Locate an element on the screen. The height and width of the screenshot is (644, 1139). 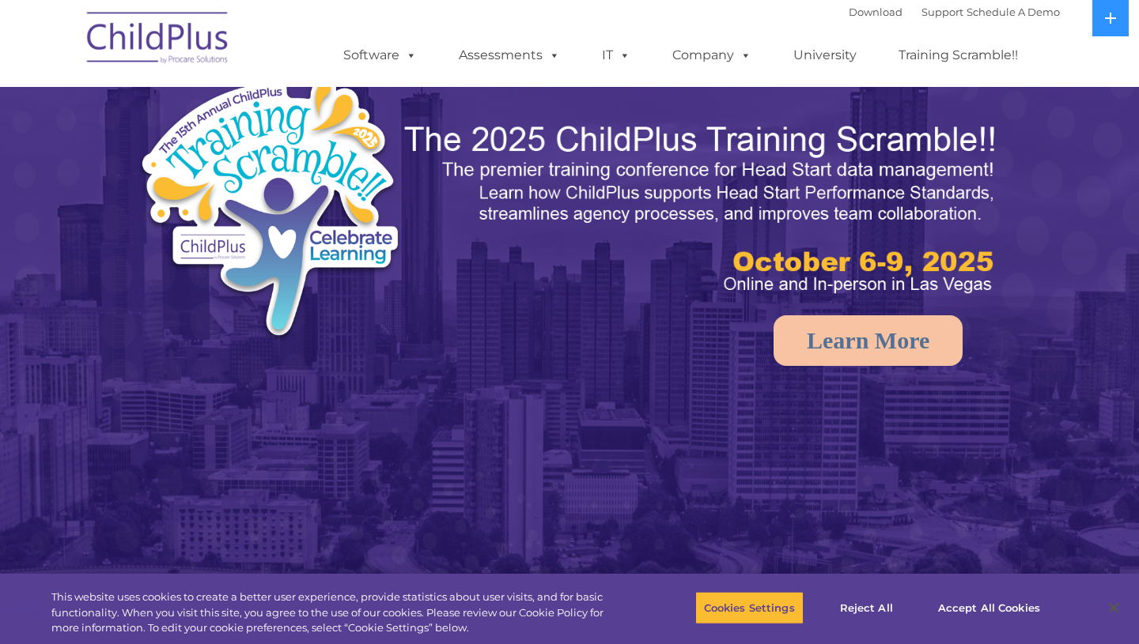
button: Accept All Cookies is located at coordinates (988, 608).